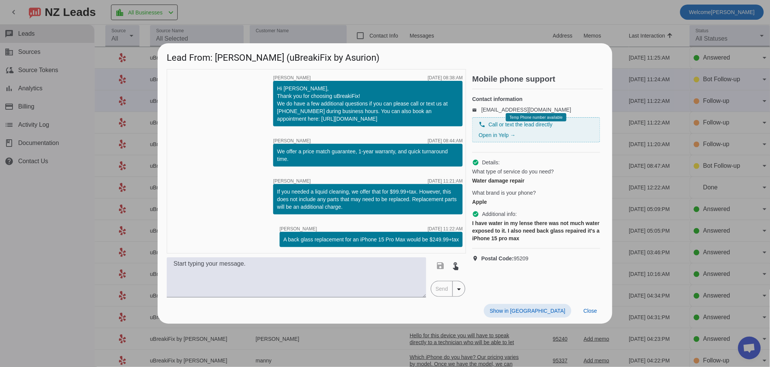  Describe the element at coordinates (477, 258) in the screenshot. I see `mat-icon: location_on` at that location.